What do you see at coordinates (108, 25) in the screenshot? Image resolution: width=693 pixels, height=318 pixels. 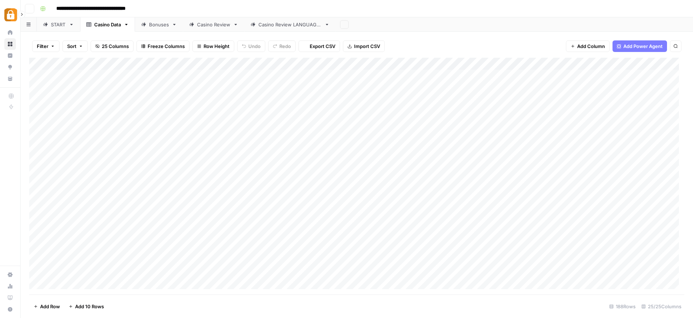 I see `a: Casino Data` at bounding box center [108, 25].